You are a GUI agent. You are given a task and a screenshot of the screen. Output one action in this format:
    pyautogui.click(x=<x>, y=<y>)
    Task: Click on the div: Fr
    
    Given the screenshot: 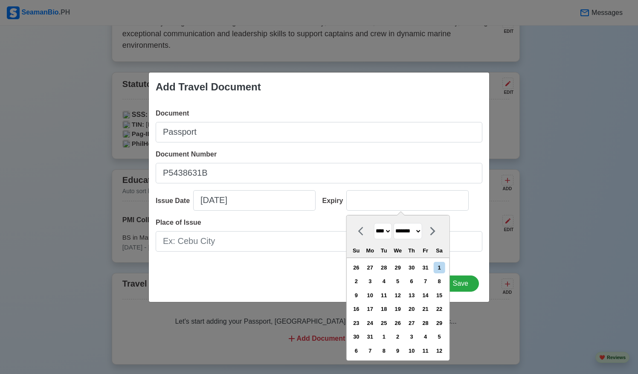 What is the action you would take?
    pyautogui.click(x=425, y=250)
    